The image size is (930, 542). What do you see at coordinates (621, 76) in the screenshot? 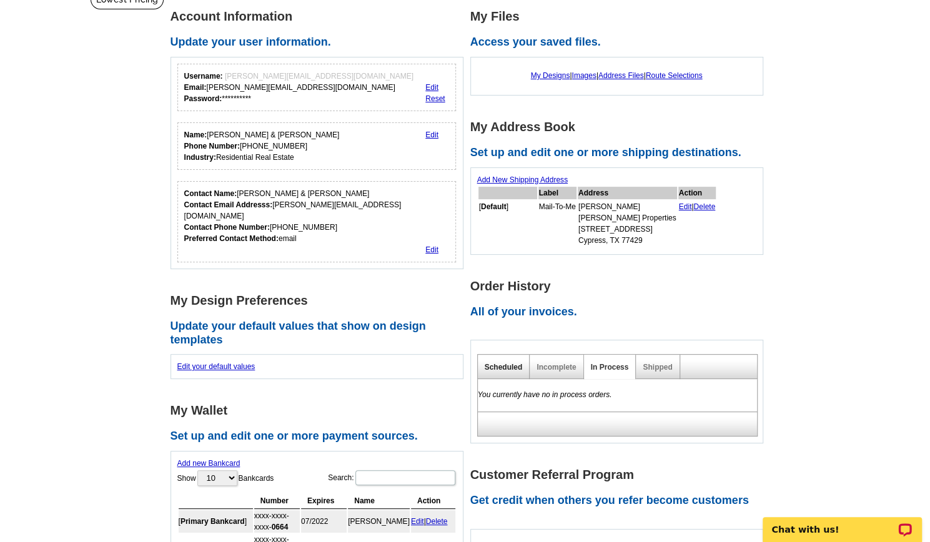
I see `a: Address Files` at bounding box center [621, 76].